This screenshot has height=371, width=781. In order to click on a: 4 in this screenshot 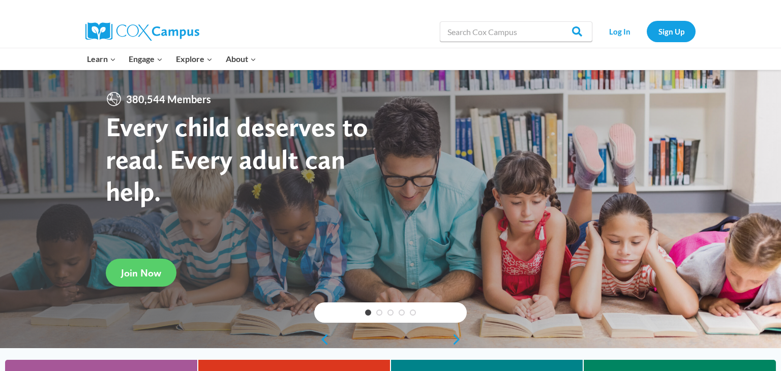, I will do `click(402, 313)`.